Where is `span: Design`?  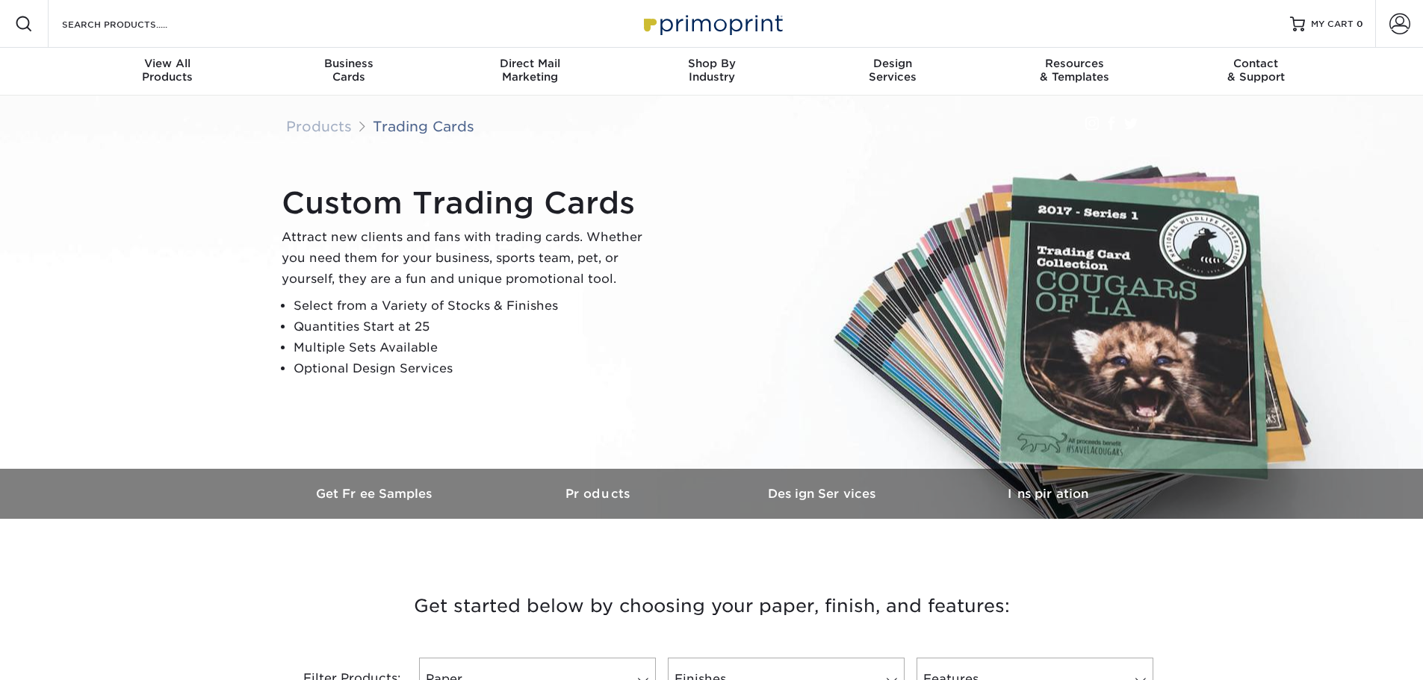 span: Design is located at coordinates (893, 63).